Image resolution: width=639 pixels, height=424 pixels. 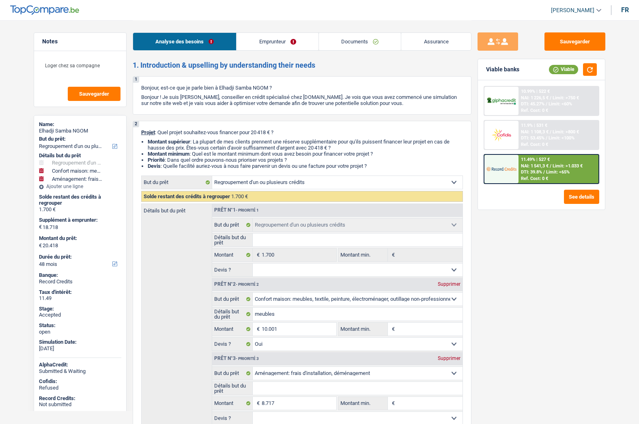 What do you see at coordinates (535, 159) in the screenshot?
I see `div: 11.49% | 527 €` at bounding box center [535, 159].